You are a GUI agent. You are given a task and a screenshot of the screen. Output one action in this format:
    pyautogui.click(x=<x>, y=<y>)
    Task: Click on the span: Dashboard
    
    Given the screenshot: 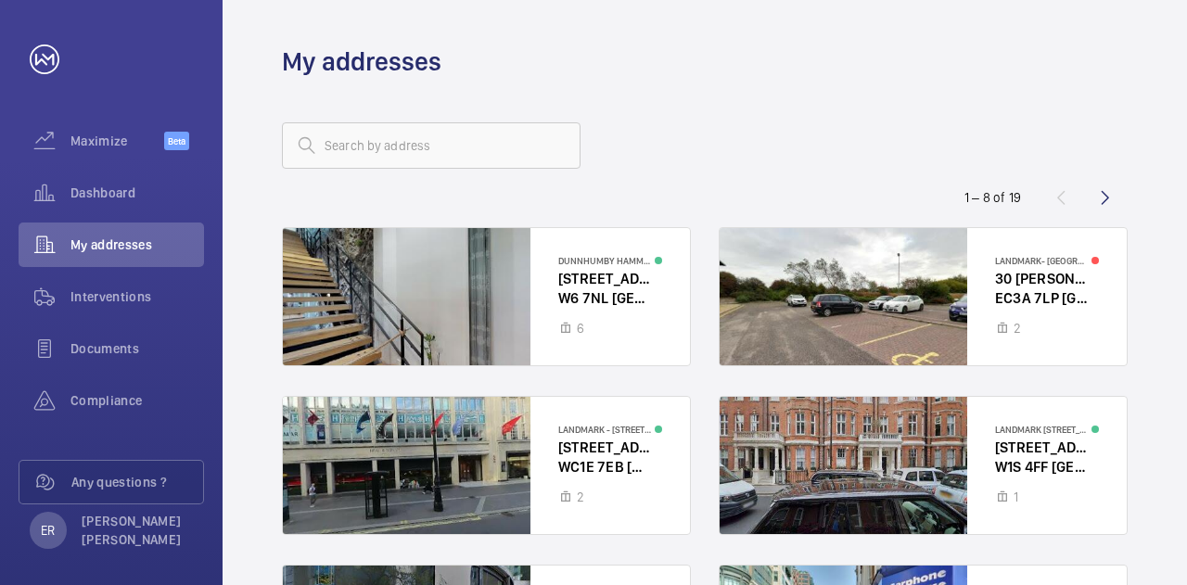 What is the action you would take?
    pyautogui.click(x=137, y=193)
    